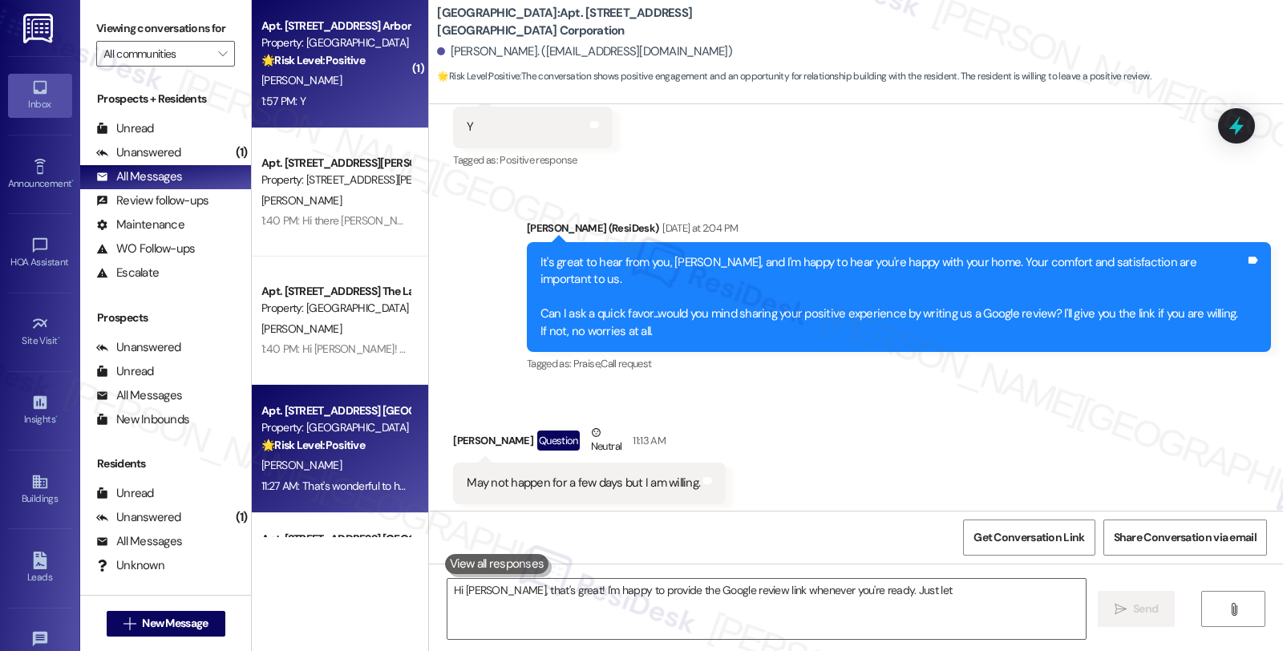  Describe the element at coordinates (39, 28) in the screenshot. I see `img: ResiDesk Logo` at that location.